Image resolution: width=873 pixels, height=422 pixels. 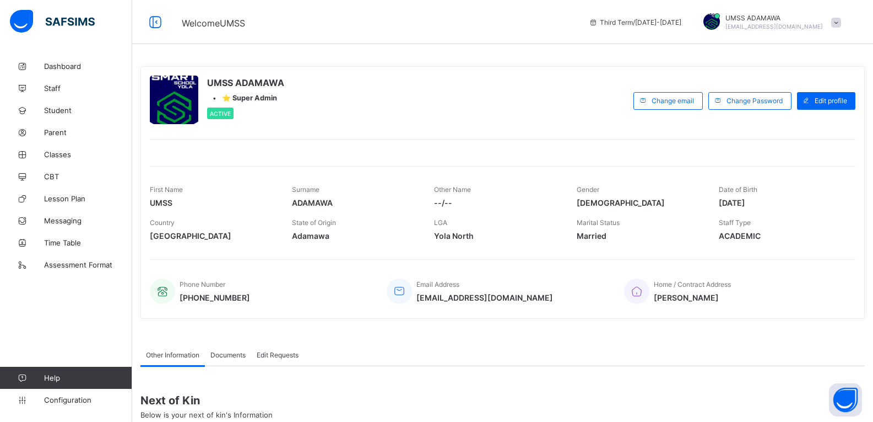 What do you see at coordinates (213, 202) in the screenshot?
I see `span: UMSS` at bounding box center [213, 202].